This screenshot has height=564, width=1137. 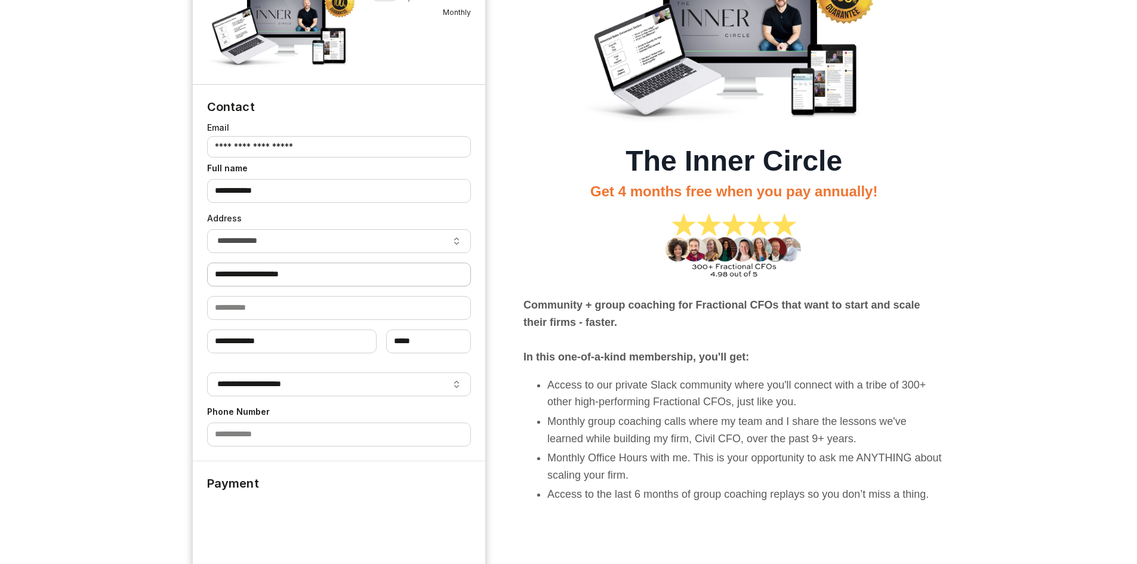 What do you see at coordinates (339, 218) in the screenshot?
I see `label: Address` at bounding box center [339, 218].